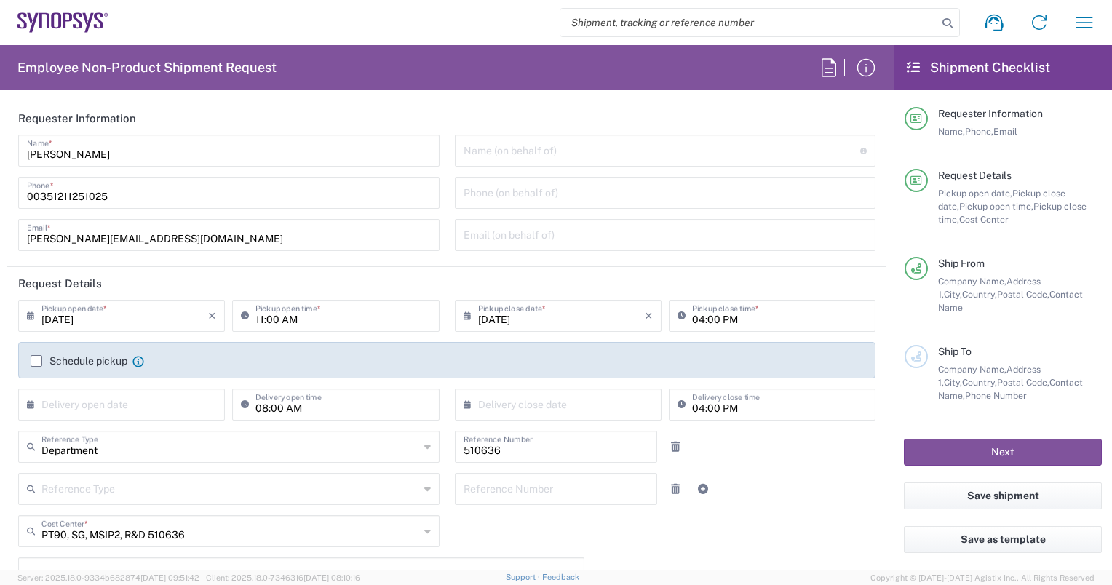  I want to click on h2: Shipment Checklist, so click(978, 68).